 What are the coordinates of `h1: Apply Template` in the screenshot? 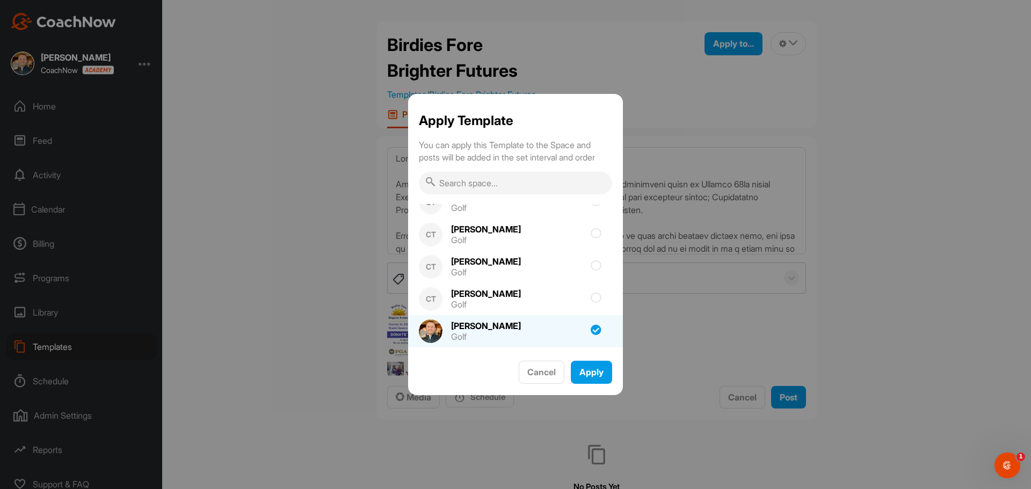 It's located at (515, 121).